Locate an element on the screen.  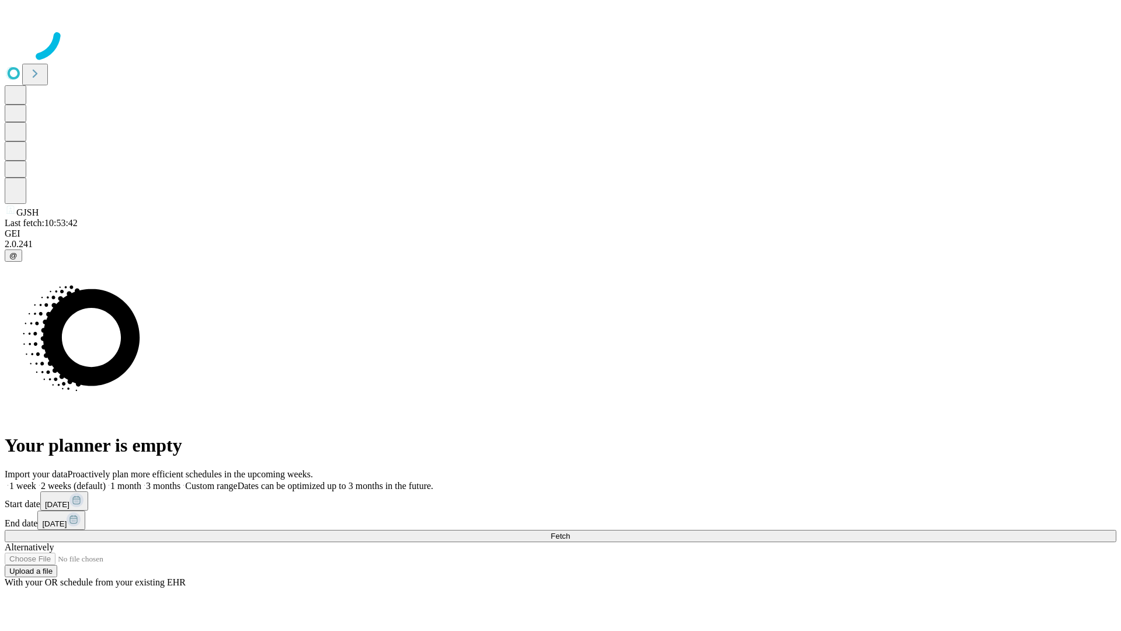
span: Proactively plan more efficient schedules in the upcoming weeks. is located at coordinates (190, 473).